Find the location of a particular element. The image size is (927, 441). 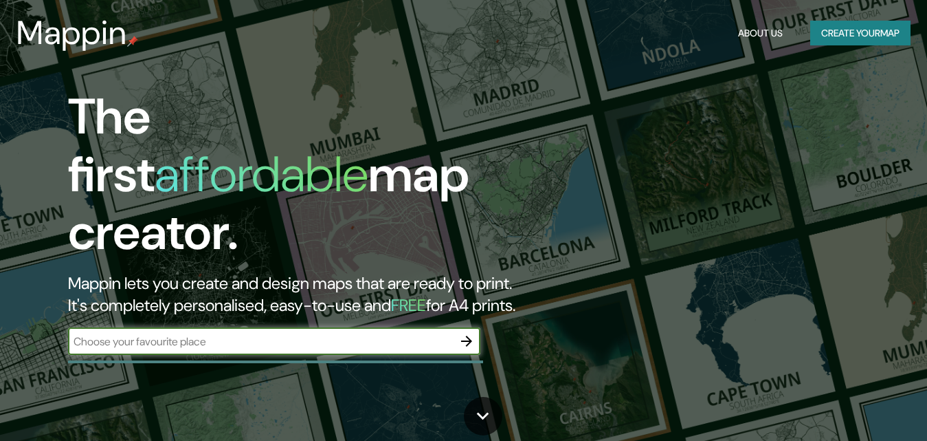

input: Choose your favourite place is located at coordinates (260, 341).